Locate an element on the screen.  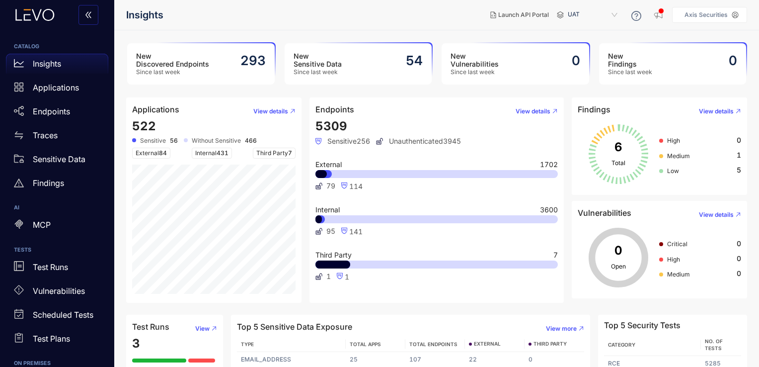
span: Low is located at coordinates (674, 170).